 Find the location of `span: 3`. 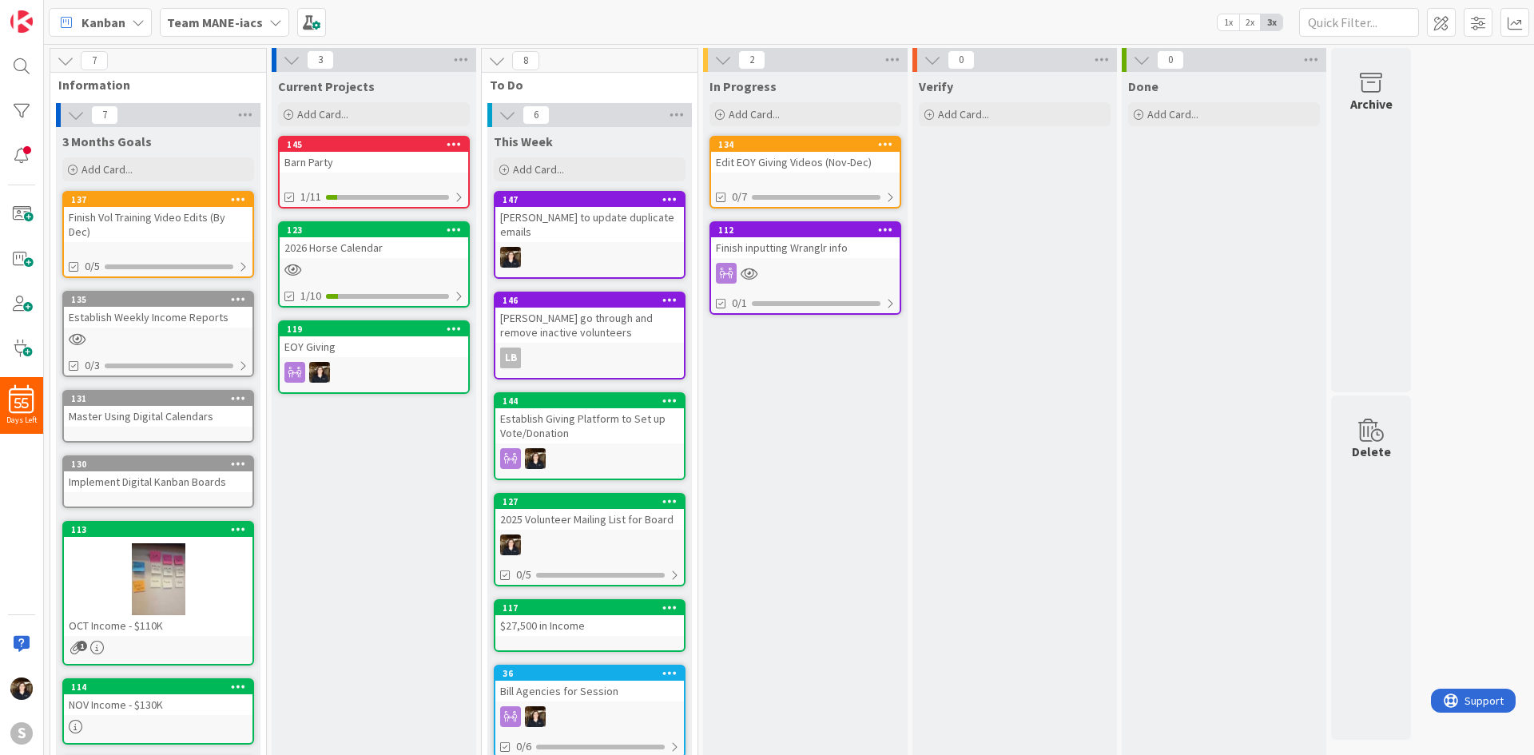

span: 3 is located at coordinates (320, 60).